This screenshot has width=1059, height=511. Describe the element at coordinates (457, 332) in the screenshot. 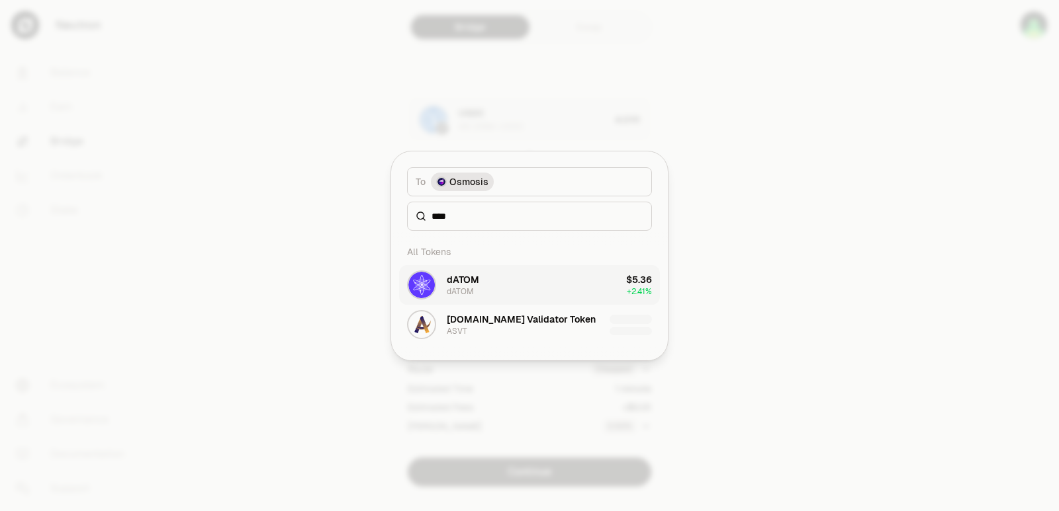

I see `div: ASVT` at that location.